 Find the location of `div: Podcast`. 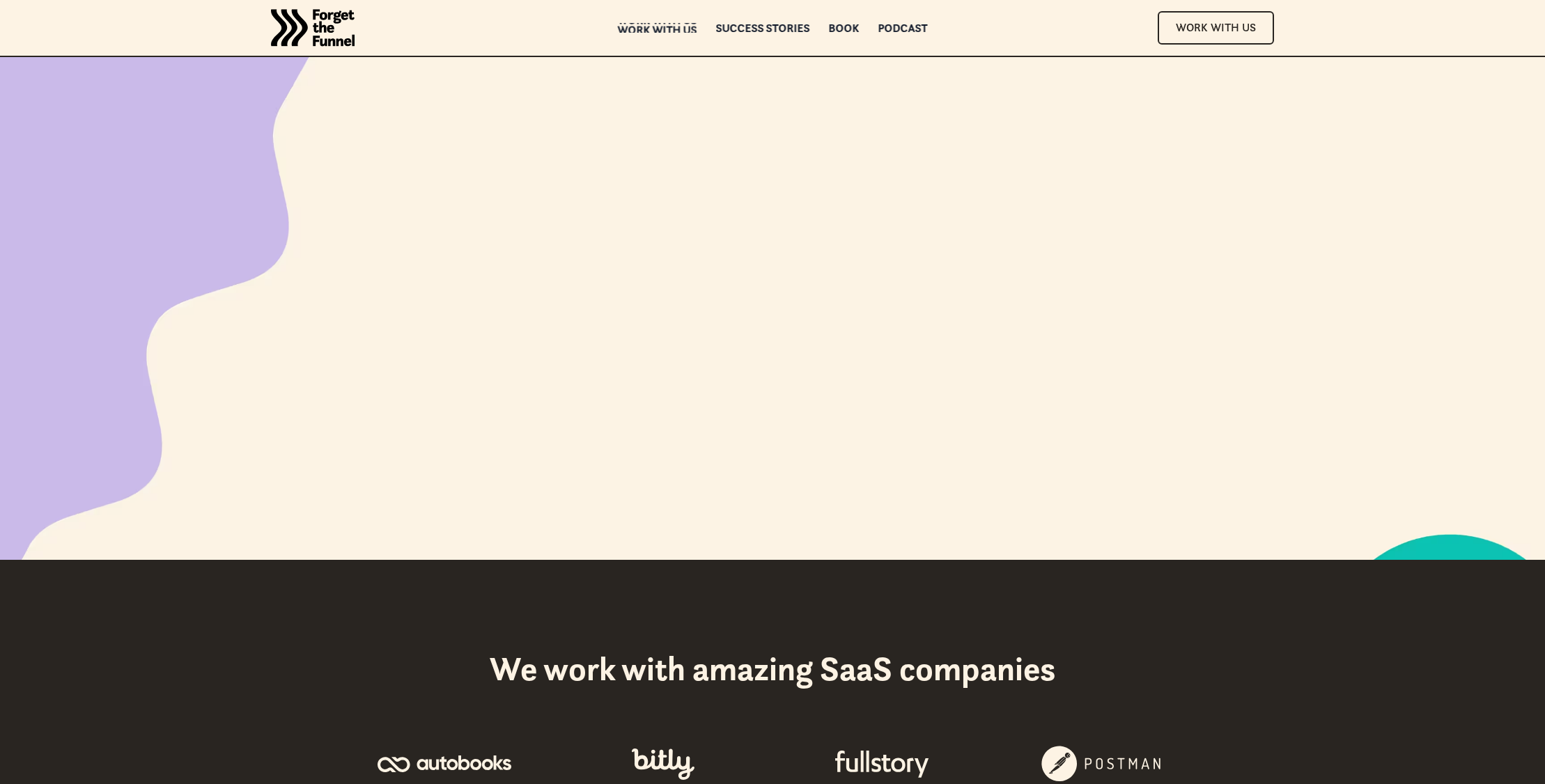

div: Podcast is located at coordinates (902, 28).